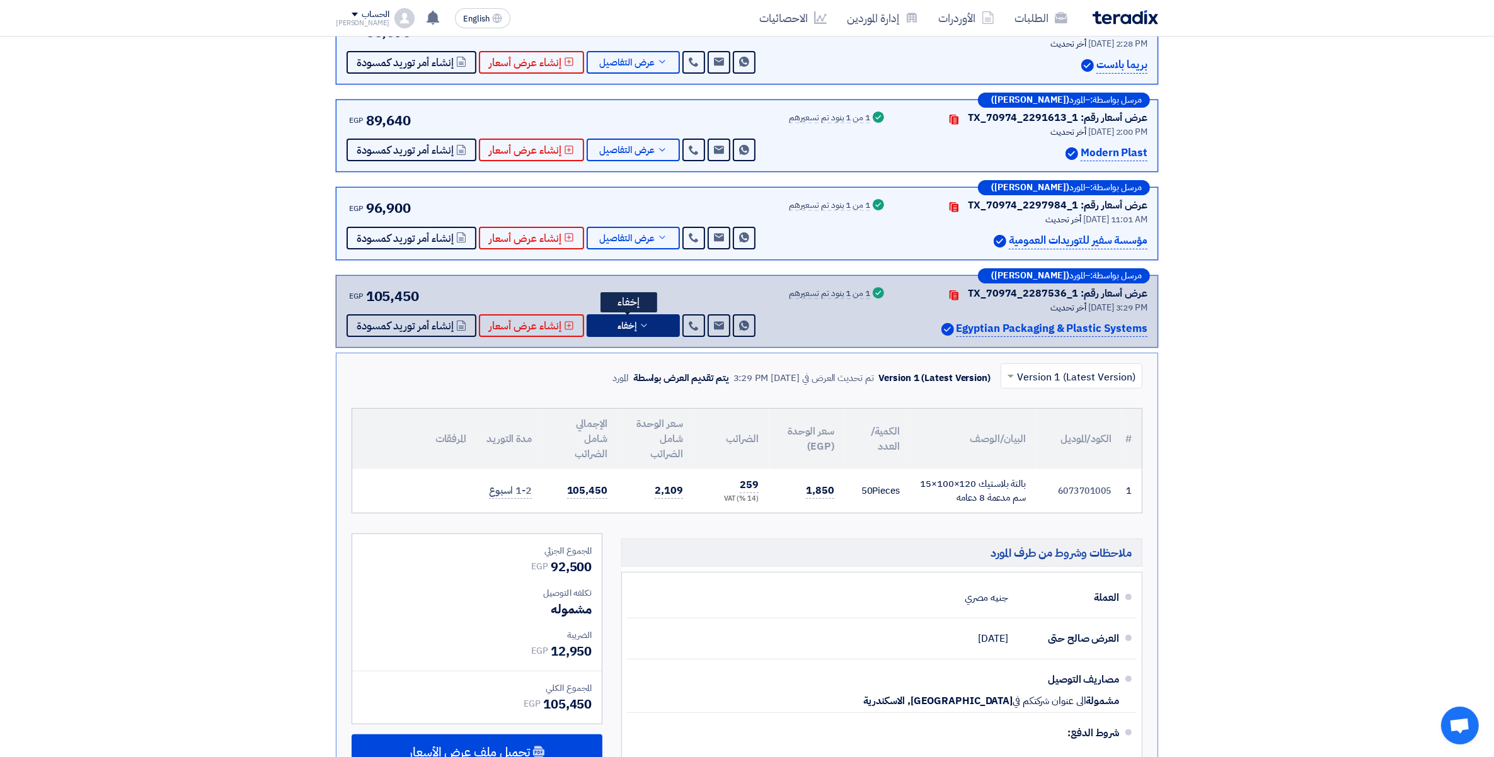  Describe the element at coordinates (806, 439) in the screenshot. I see `th: سعر الوحدة (EGP)` at that location.